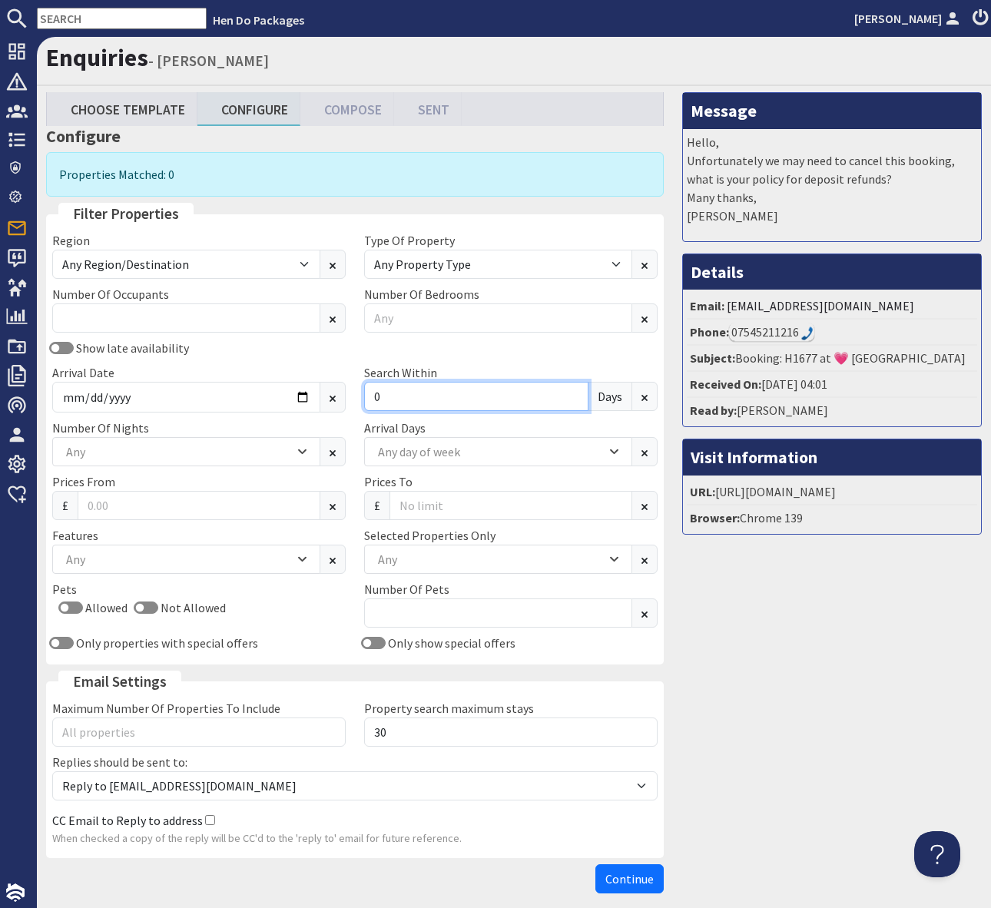 The image size is (991, 908). Describe the element at coordinates (122, 108) in the screenshot. I see `a: Choose Template` at that location.